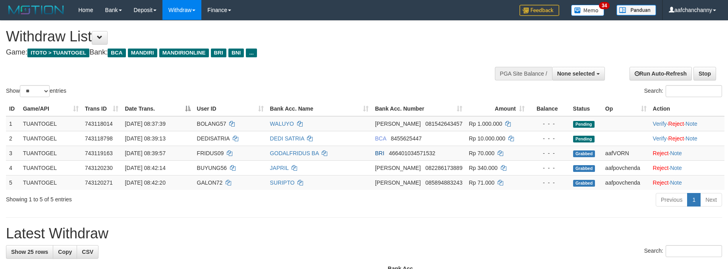 The height and width of the screenshot is (269, 728). What do you see at coordinates (13, 167) in the screenshot?
I see `td: 4` at bounding box center [13, 167].